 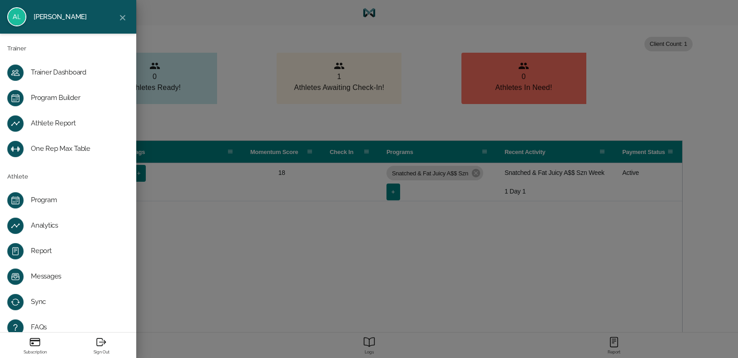 I want to click on div: FAQs, so click(x=75, y=327).